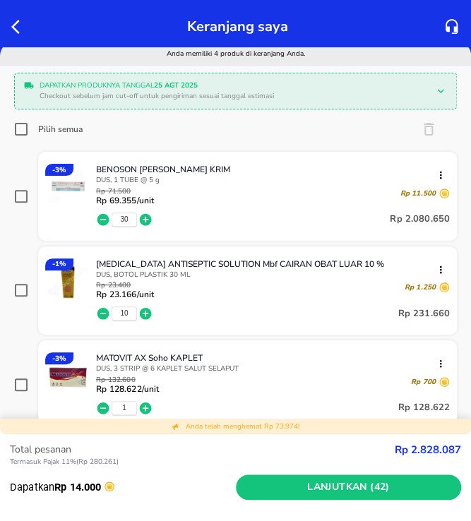  Describe the element at coordinates (124, 219) in the screenshot. I see `button: 30` at that location.